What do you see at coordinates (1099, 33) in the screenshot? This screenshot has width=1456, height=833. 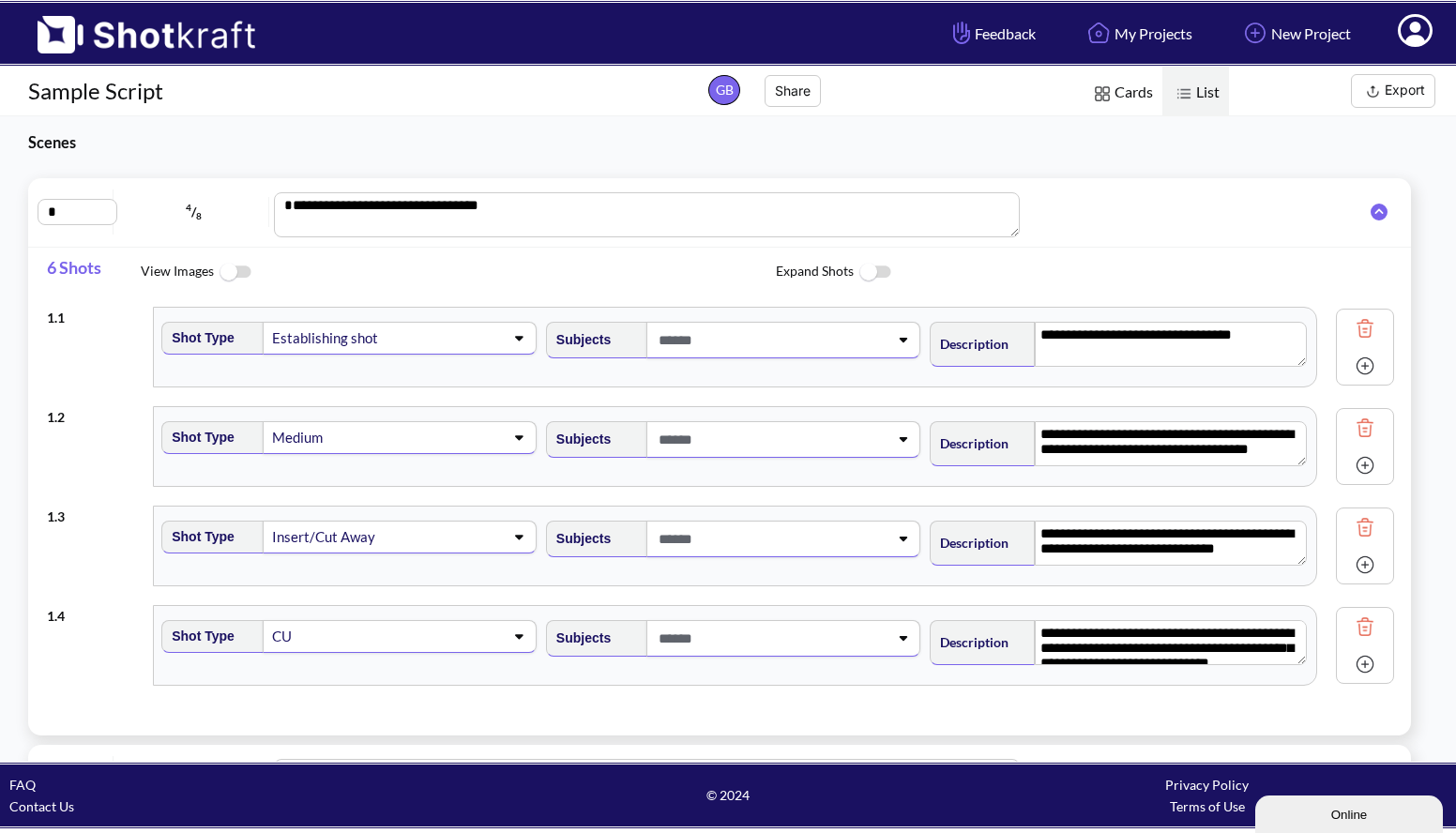 I see `img: Home Icon` at bounding box center [1099, 33].